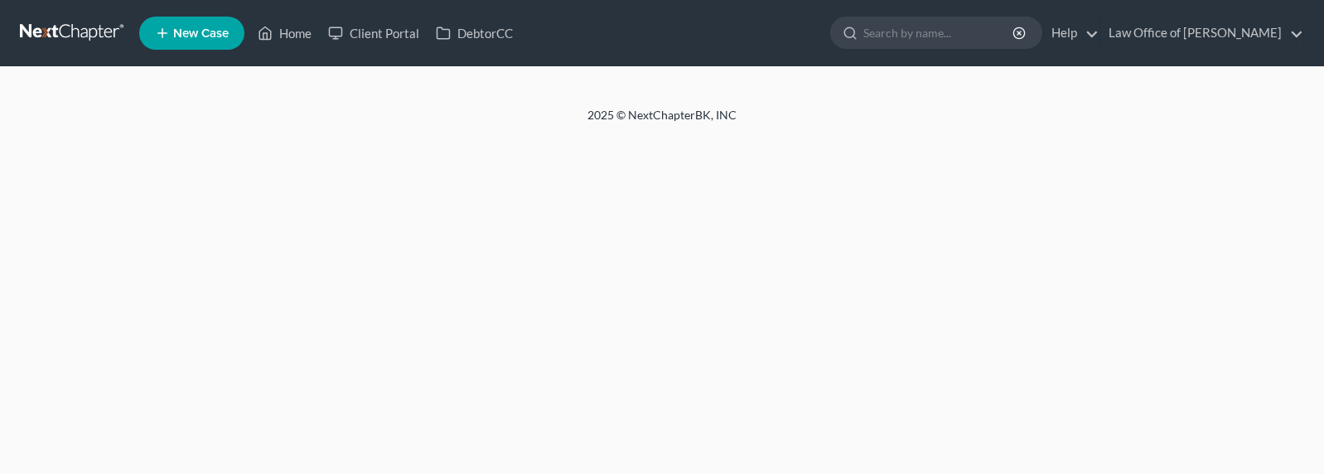 The width and height of the screenshot is (1324, 474). Describe the element at coordinates (200, 33) in the screenshot. I see `span: New Case` at that location.